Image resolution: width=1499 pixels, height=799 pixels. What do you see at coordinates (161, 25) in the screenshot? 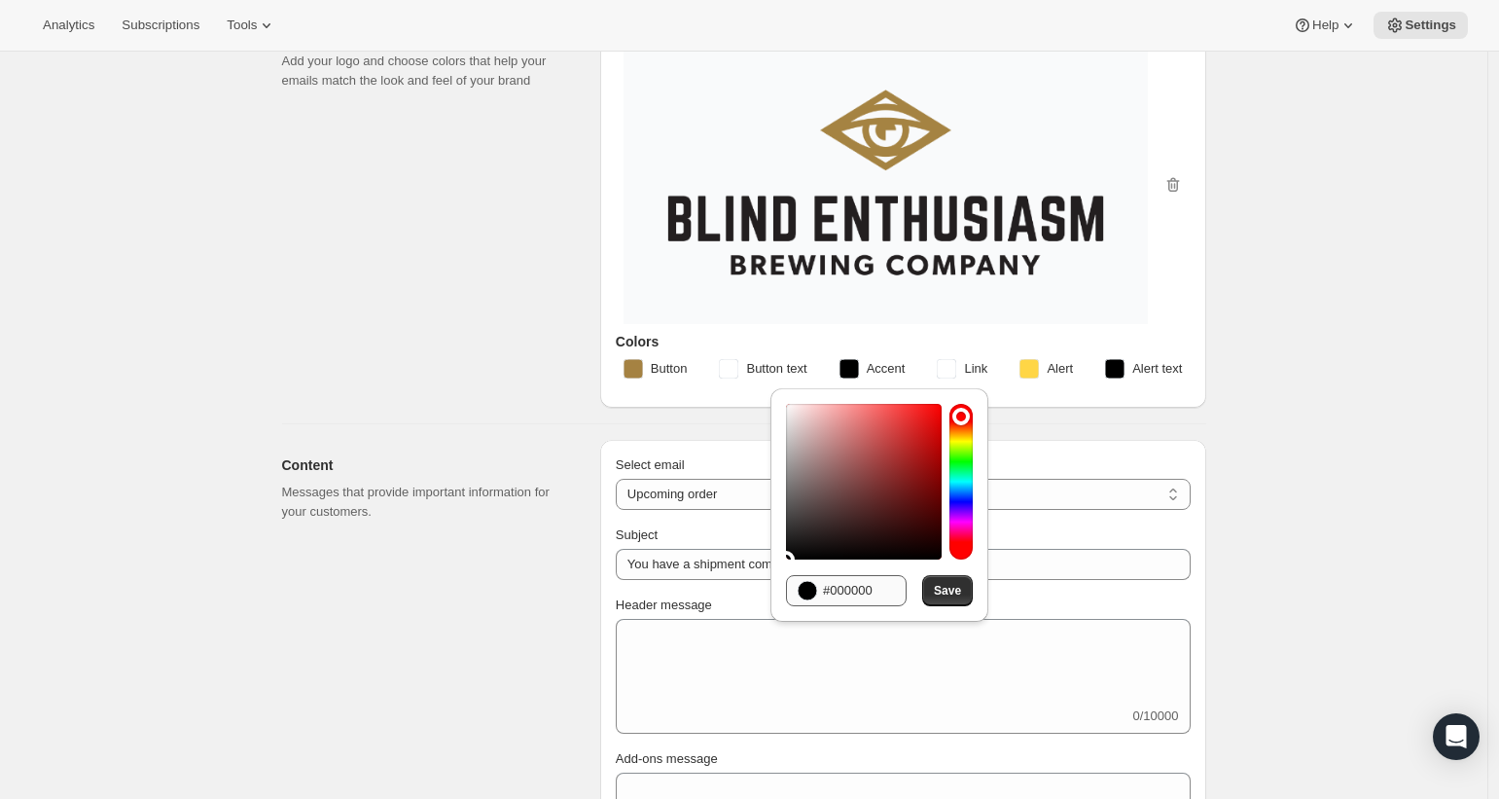
I see `button: Subscriptions` at bounding box center [161, 25].